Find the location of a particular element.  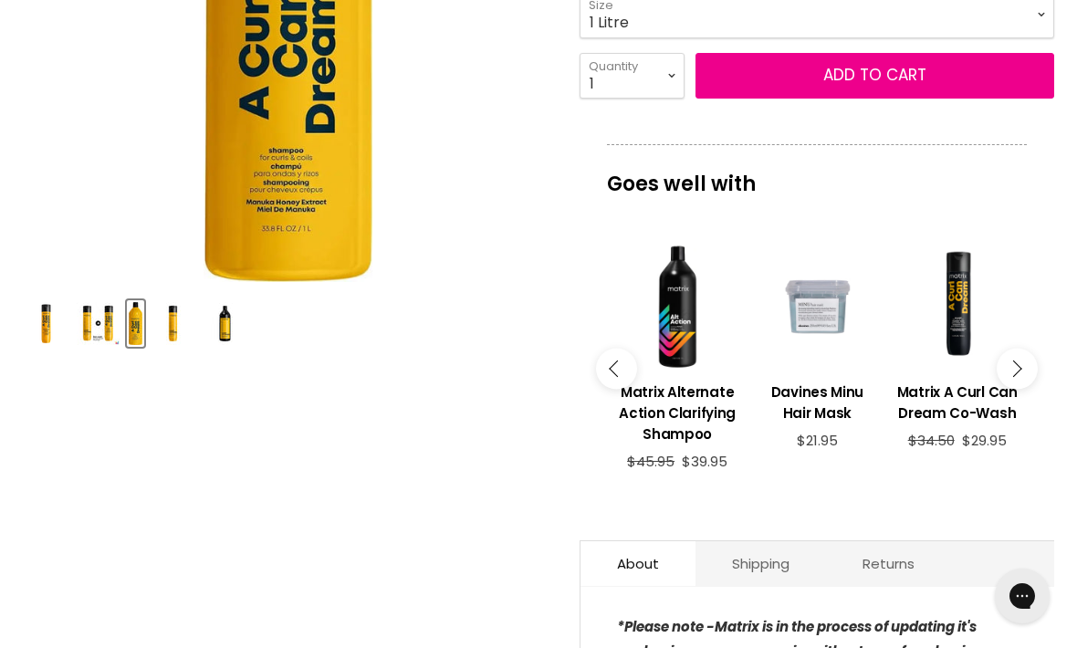

h3: Matrix Alternate Action Clarifying Shampoo is located at coordinates (677, 412).